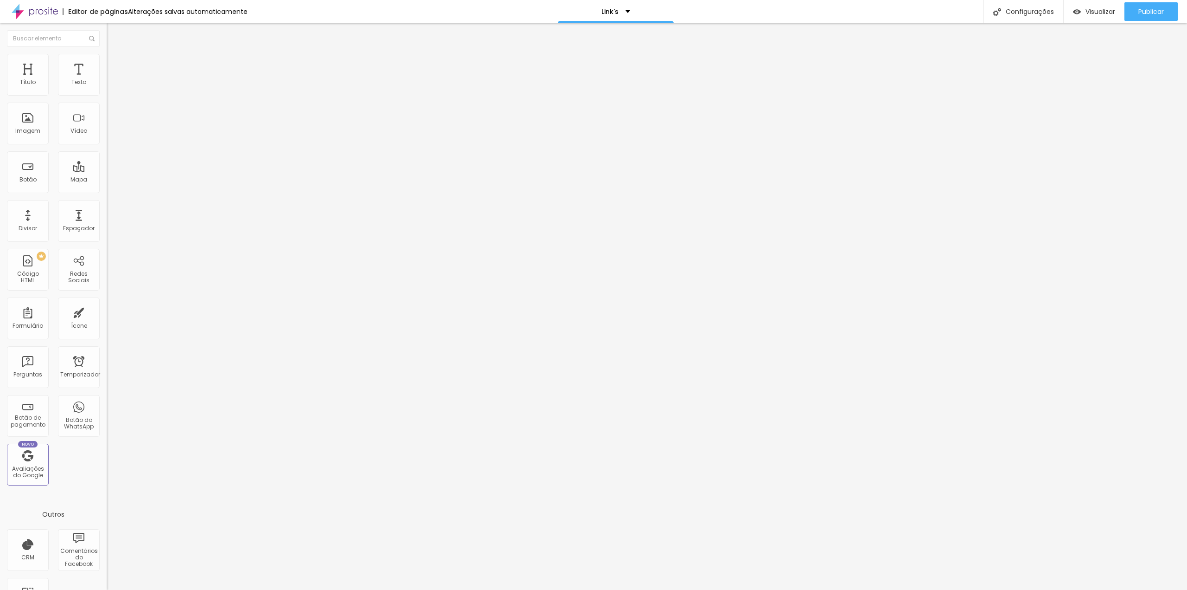 The width and height of the screenshot is (1187, 590). I want to click on img: view-1.svg, so click(1077, 12).